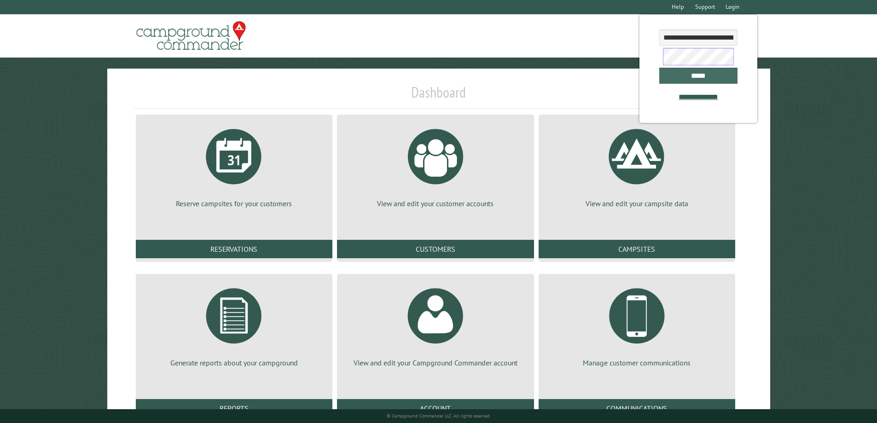 The height and width of the screenshot is (423, 877). I want to click on h1: Dashboard, so click(439, 96).